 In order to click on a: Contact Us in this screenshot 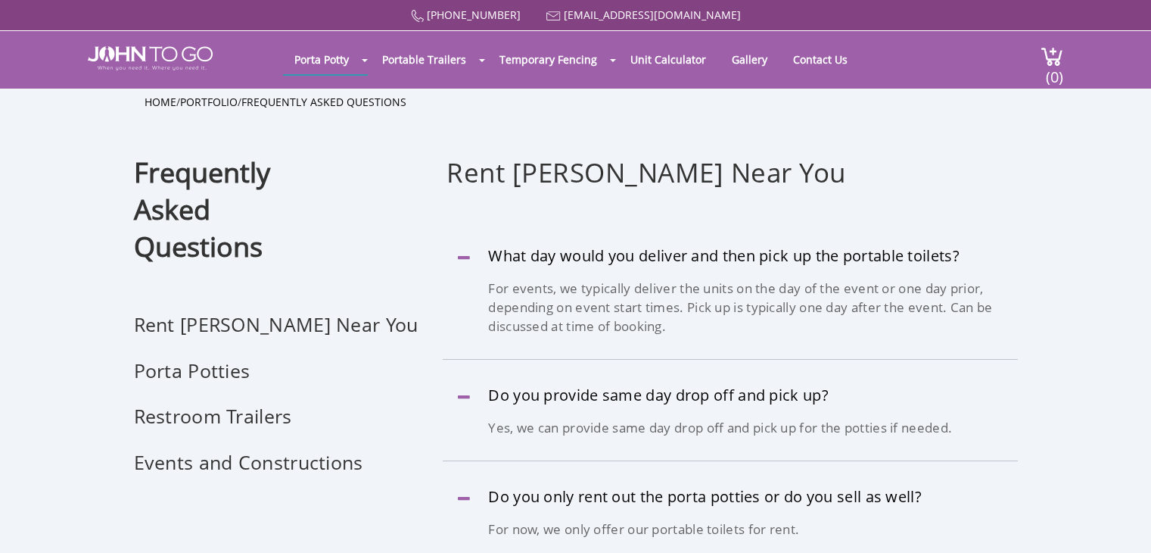, I will do `click(821, 59)`.